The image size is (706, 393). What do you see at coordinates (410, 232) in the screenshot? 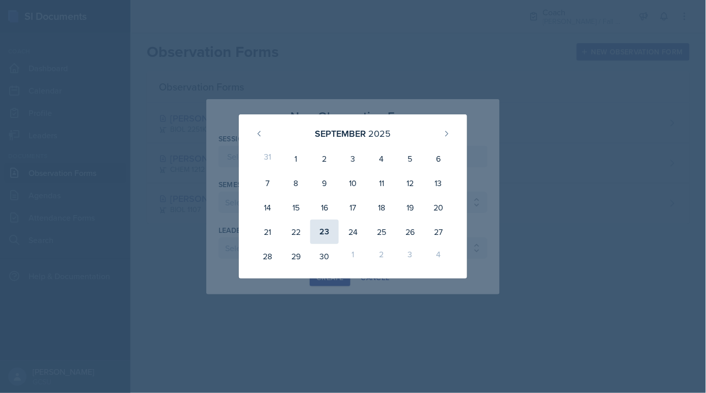
I see `div: 26` at bounding box center [410, 232].